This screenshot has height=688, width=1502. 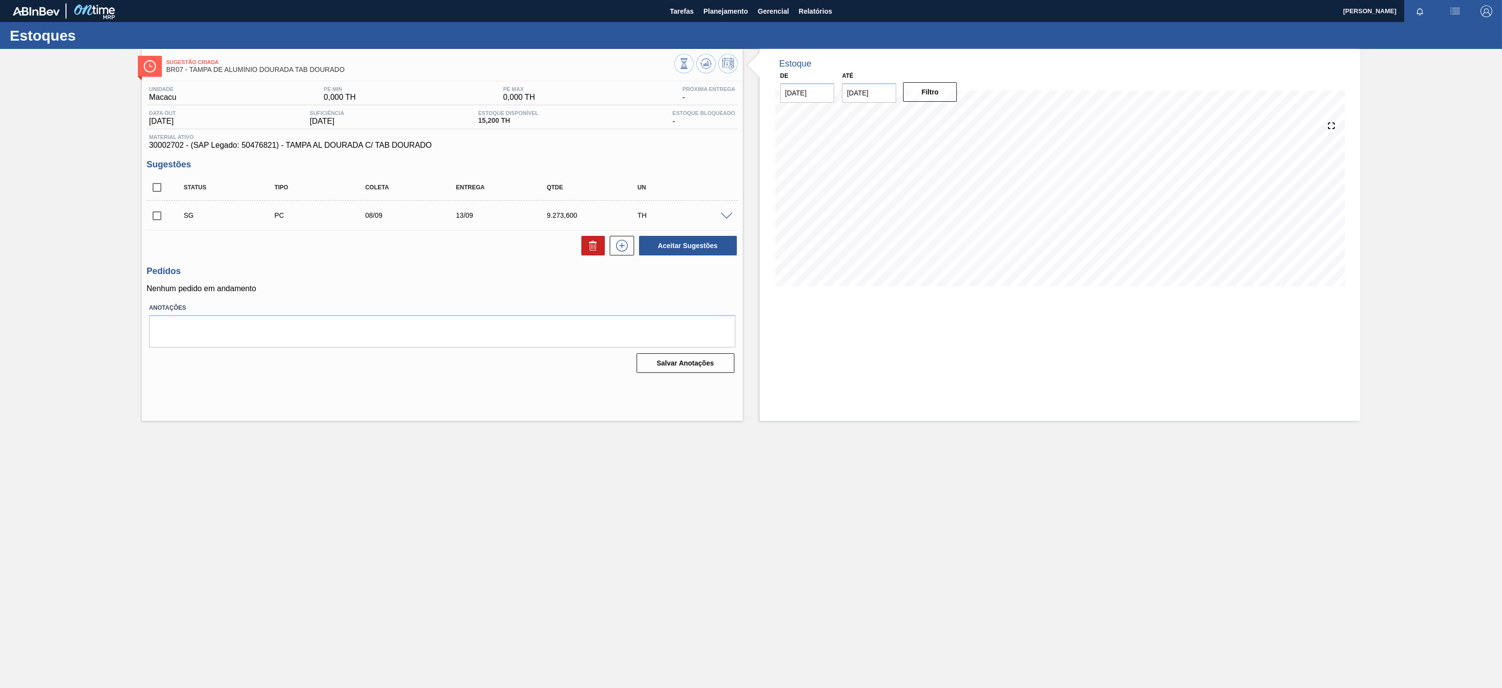 I want to click on div: Entrega, so click(x=506, y=187).